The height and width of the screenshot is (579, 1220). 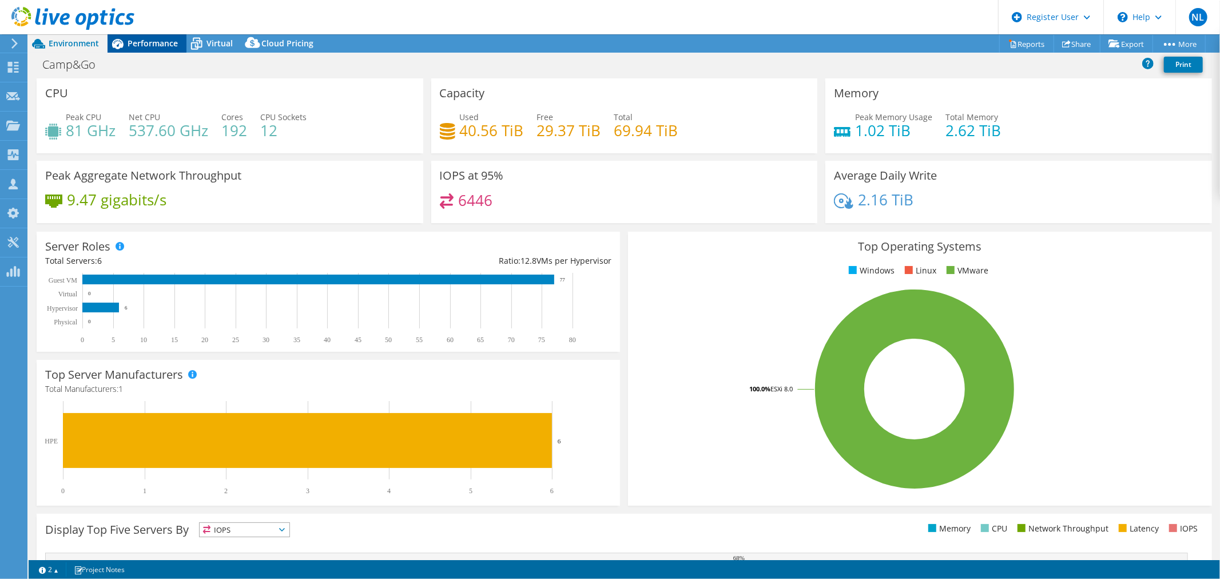 I want to click on text: 25, so click(x=236, y=340).